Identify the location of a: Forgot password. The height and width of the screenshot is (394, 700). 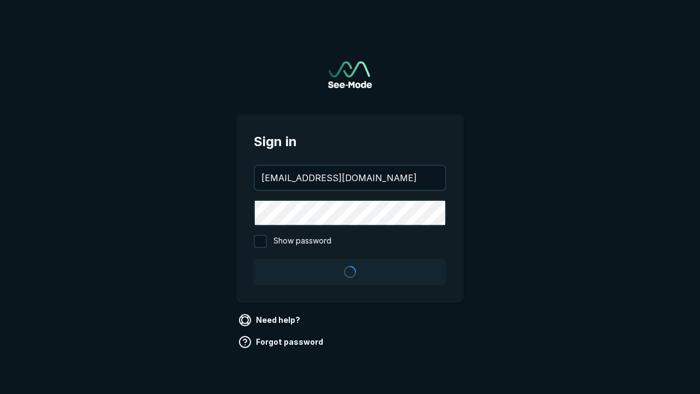
(282, 342).